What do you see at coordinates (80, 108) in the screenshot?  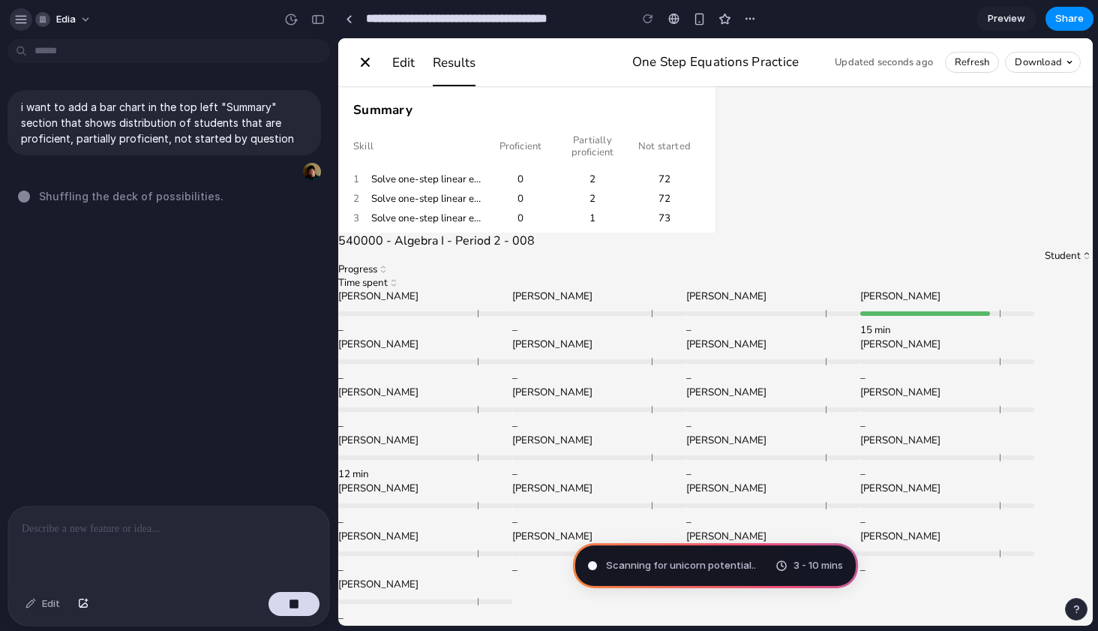 I see `div: Skill` at bounding box center [80, 108].